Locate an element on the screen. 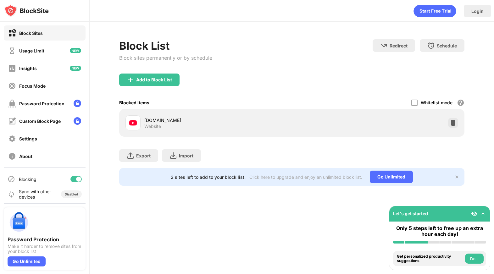 This screenshot has height=274, width=494. img: time-usage-off.svg is located at coordinates (12, 51).